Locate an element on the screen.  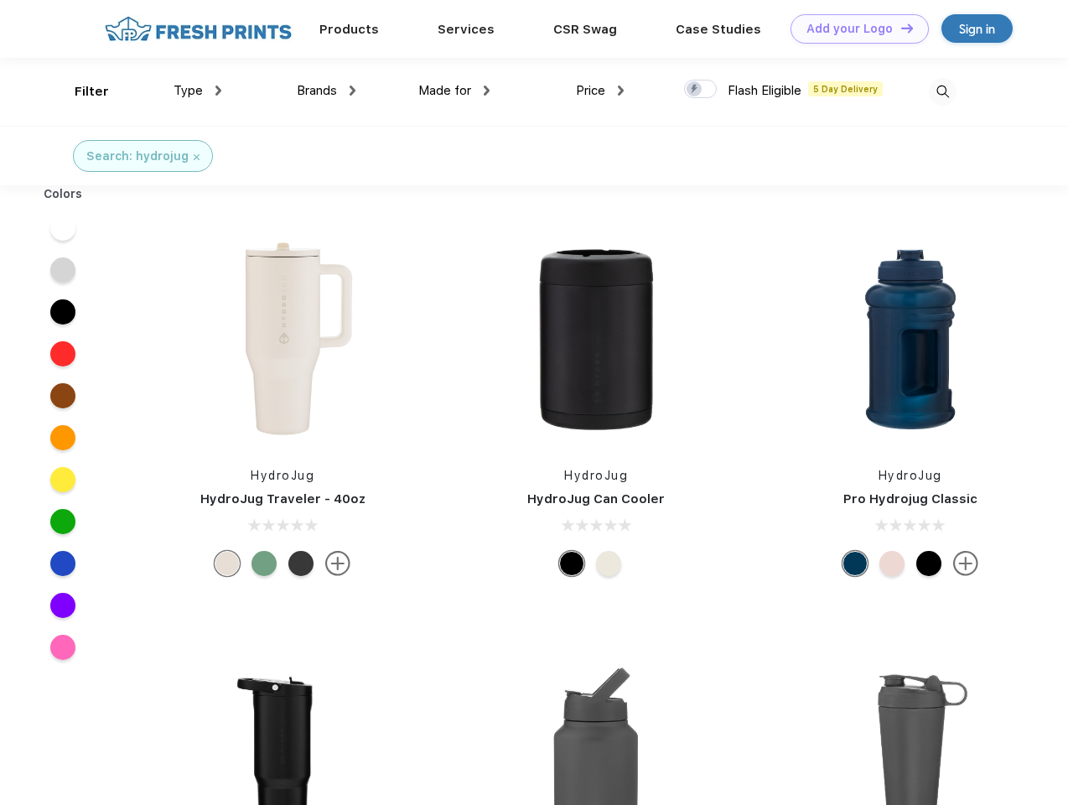
a: Sign in is located at coordinates (977, 29).